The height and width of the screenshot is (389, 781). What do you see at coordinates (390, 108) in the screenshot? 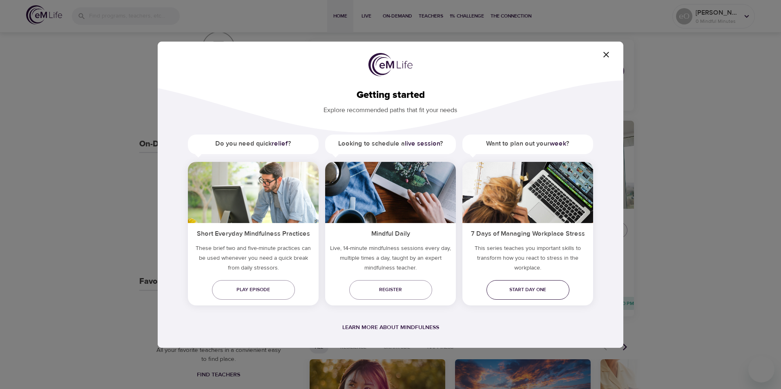
I see `p: Explore recommended paths that fit your needs` at bounding box center [390, 108].